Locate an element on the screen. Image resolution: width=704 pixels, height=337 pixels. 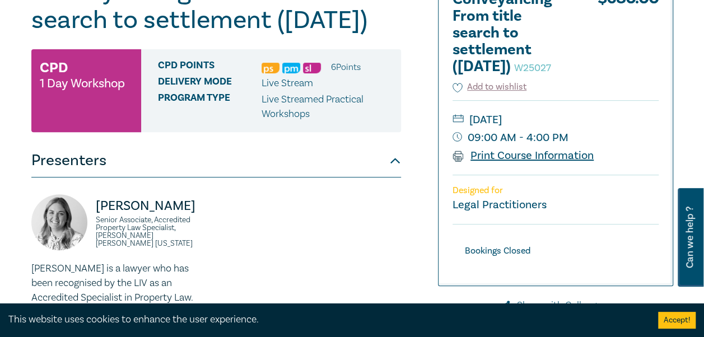
span: Live Stream is located at coordinates (287, 83).